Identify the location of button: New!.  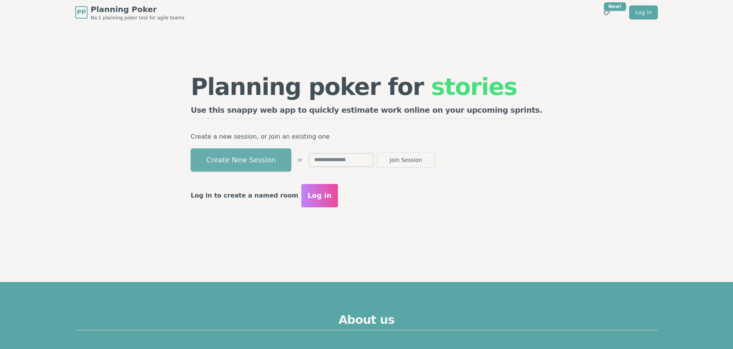
(607, 12).